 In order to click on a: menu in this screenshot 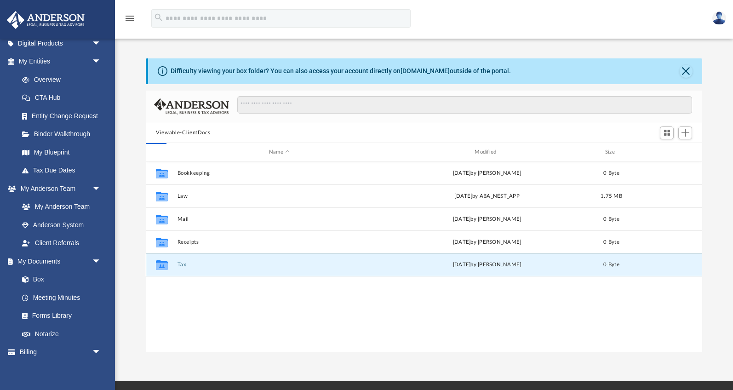, I will do `click(130, 21)`.